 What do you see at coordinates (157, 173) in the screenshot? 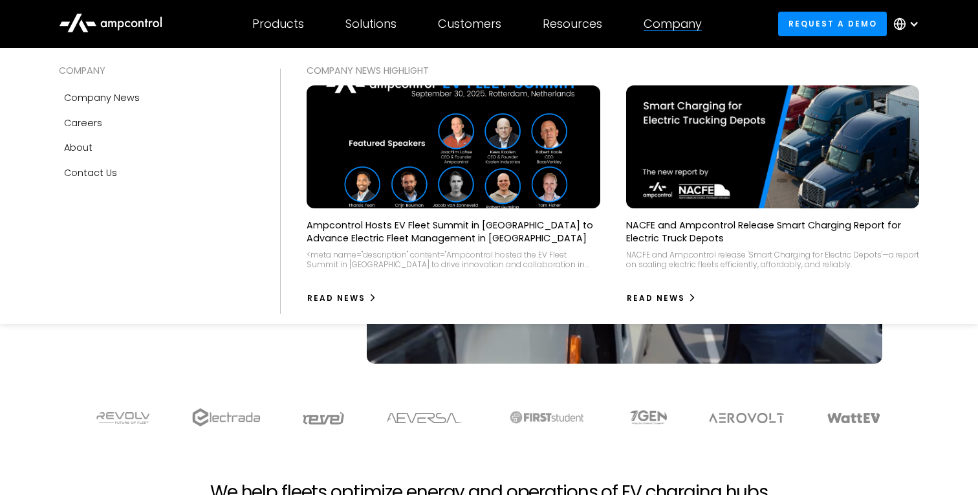
I see `a: Contact Us` at bounding box center [157, 173].